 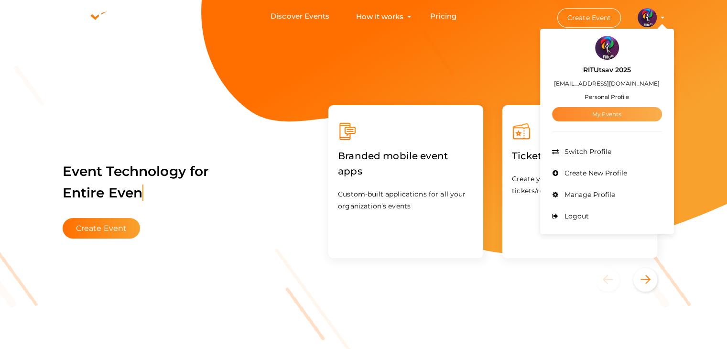 What do you see at coordinates (607, 70) in the screenshot?
I see `label: RITUtsav 2025` at bounding box center [607, 70].